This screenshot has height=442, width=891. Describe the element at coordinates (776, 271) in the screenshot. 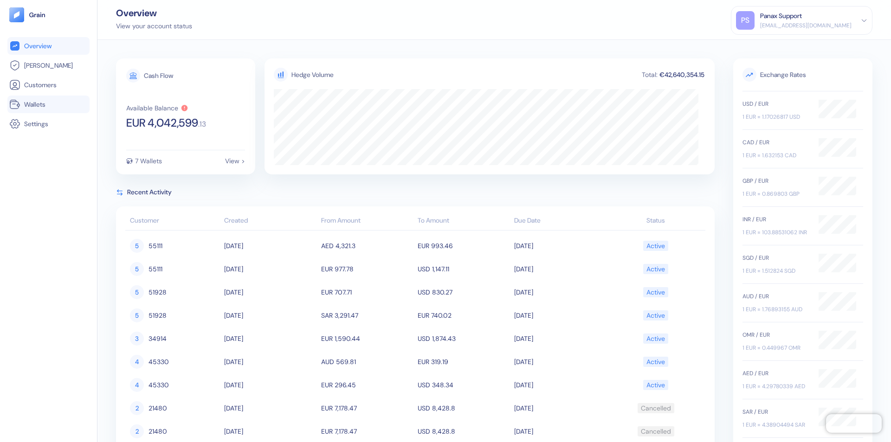

I see `div: 1 EUR = 1.512824 SGD` at that location.